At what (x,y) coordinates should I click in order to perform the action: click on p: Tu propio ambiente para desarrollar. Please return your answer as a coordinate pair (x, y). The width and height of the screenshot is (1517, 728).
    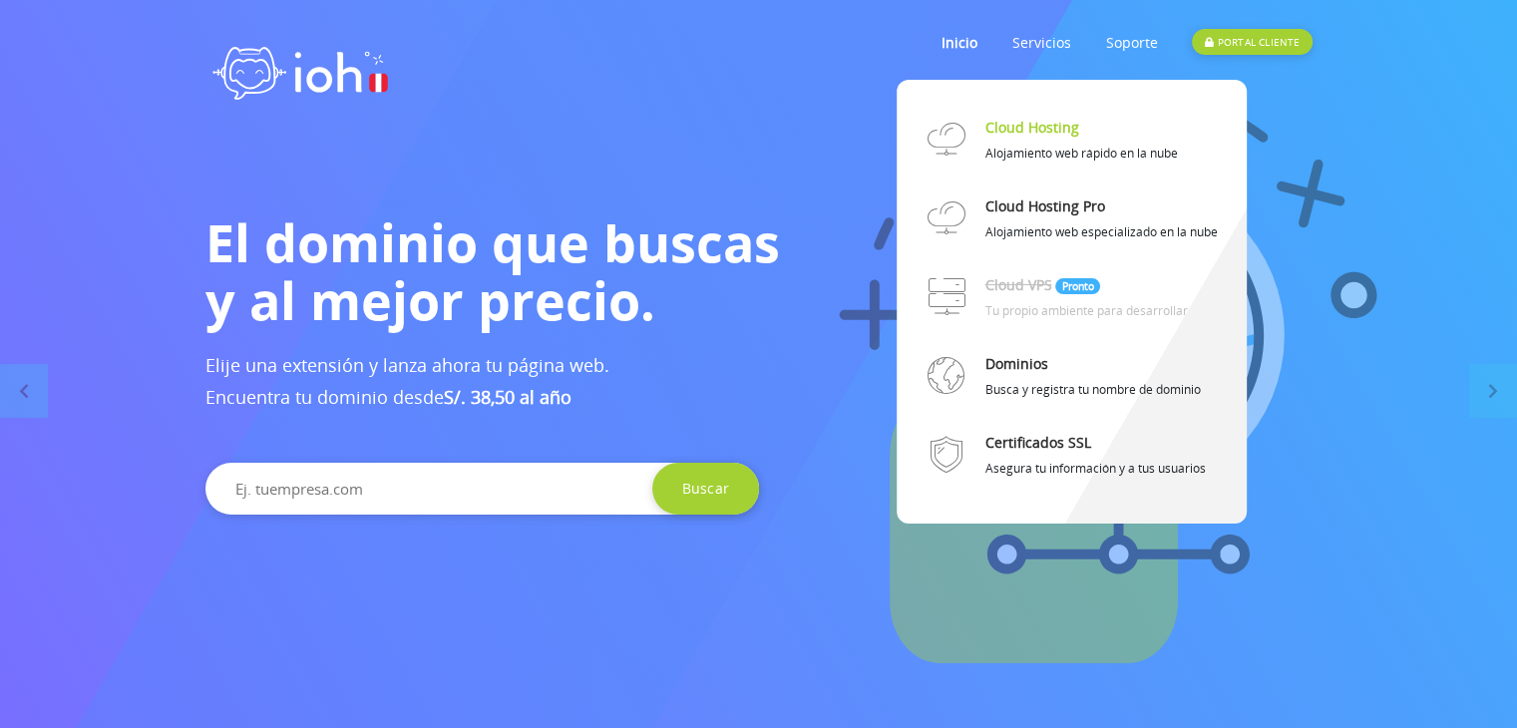
    Looking at the image, I should click on (1100, 311).